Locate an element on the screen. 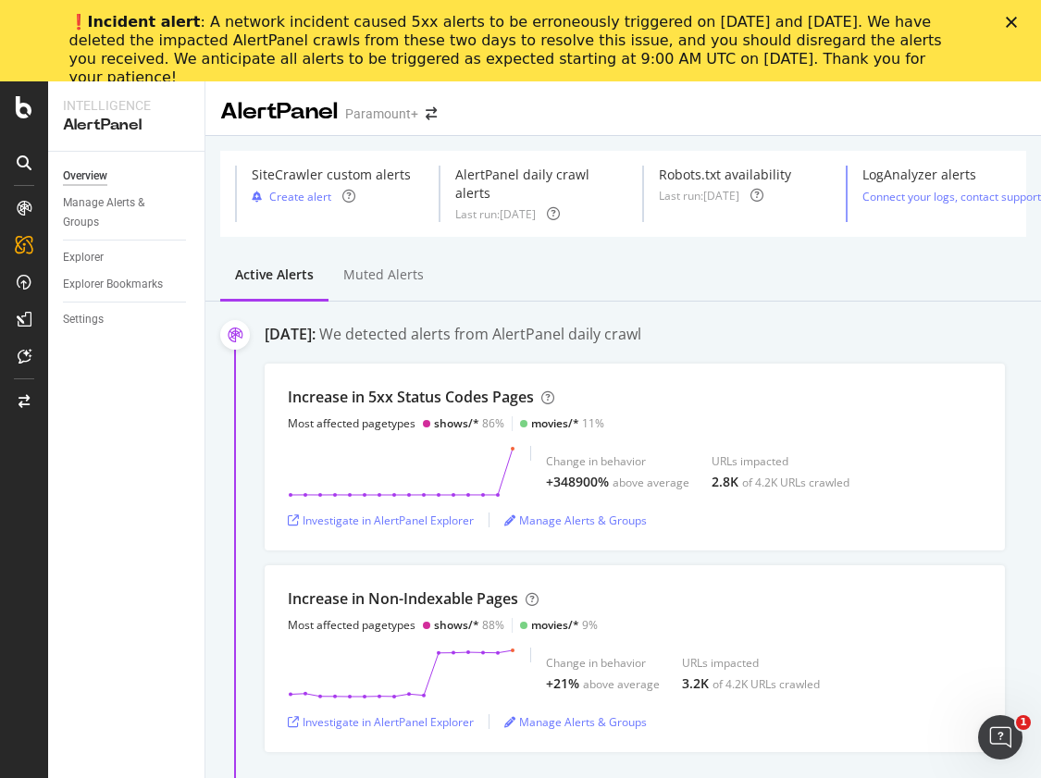  div: 2.8K is located at coordinates (725, 482).